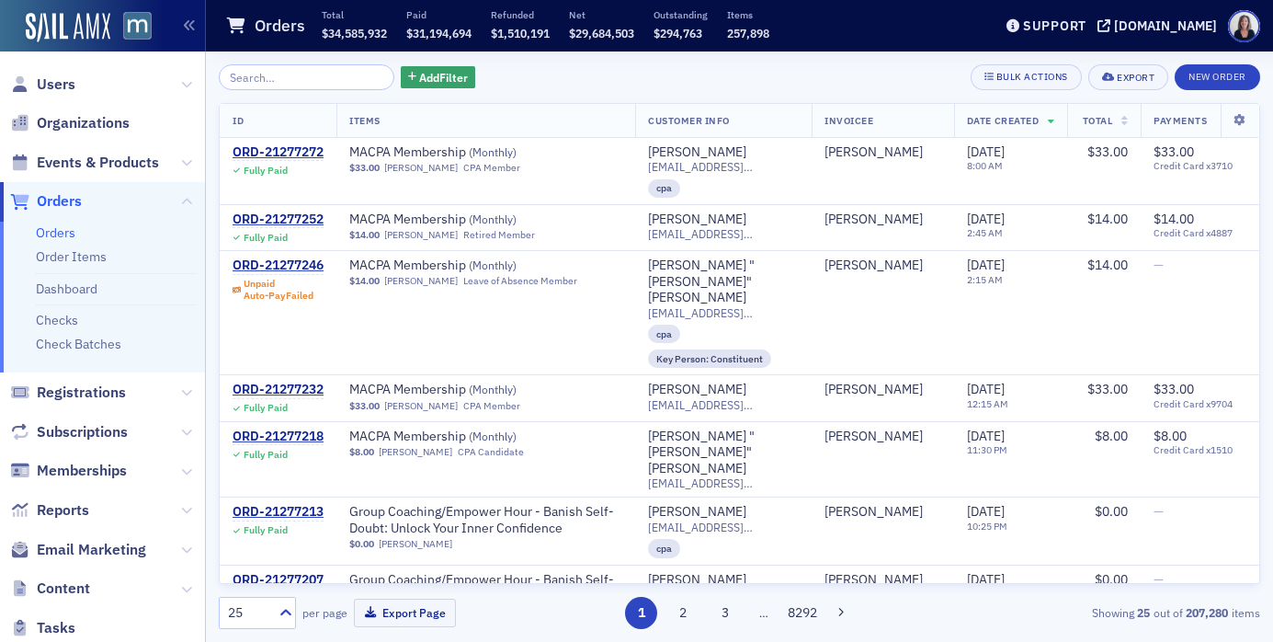  Describe the element at coordinates (1097, 120) in the screenshot. I see `span: Total` at that location.